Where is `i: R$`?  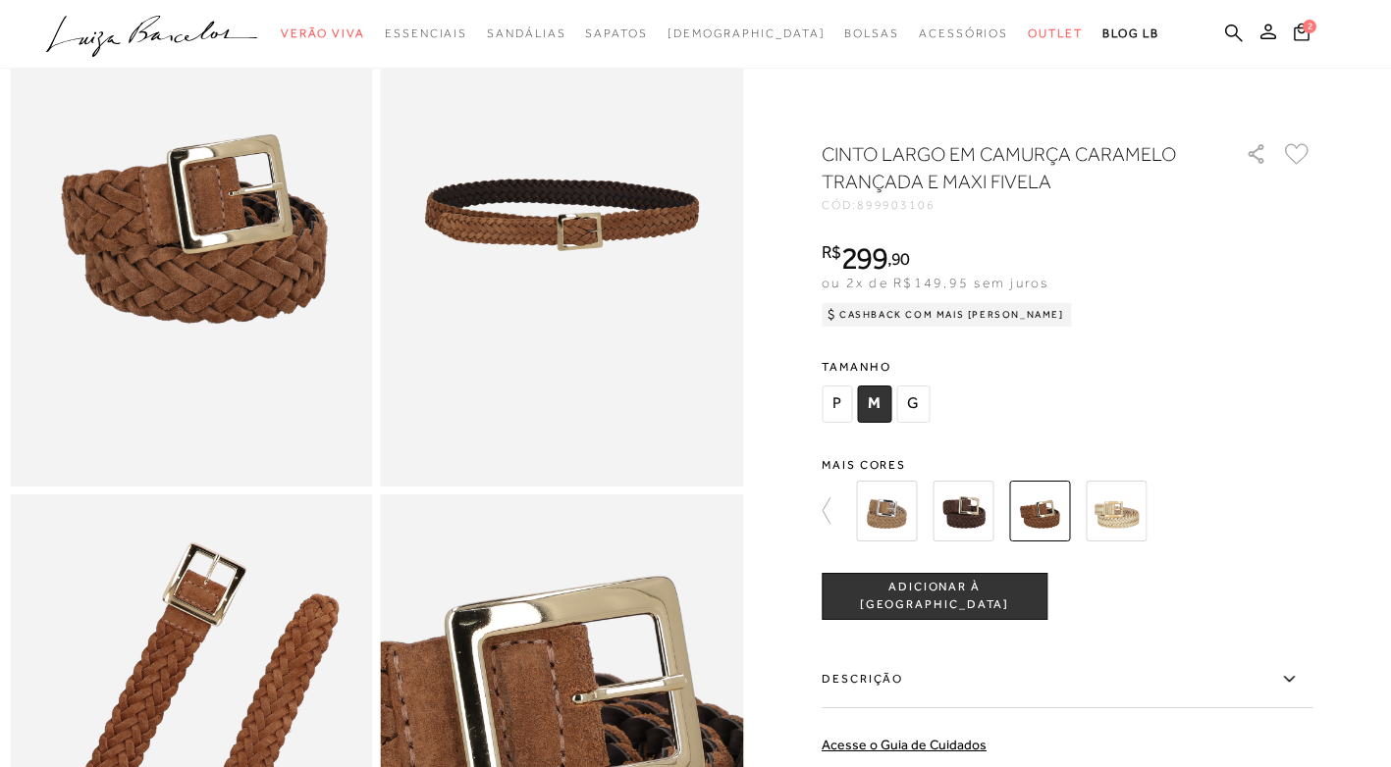 i: R$ is located at coordinates (831, 252).